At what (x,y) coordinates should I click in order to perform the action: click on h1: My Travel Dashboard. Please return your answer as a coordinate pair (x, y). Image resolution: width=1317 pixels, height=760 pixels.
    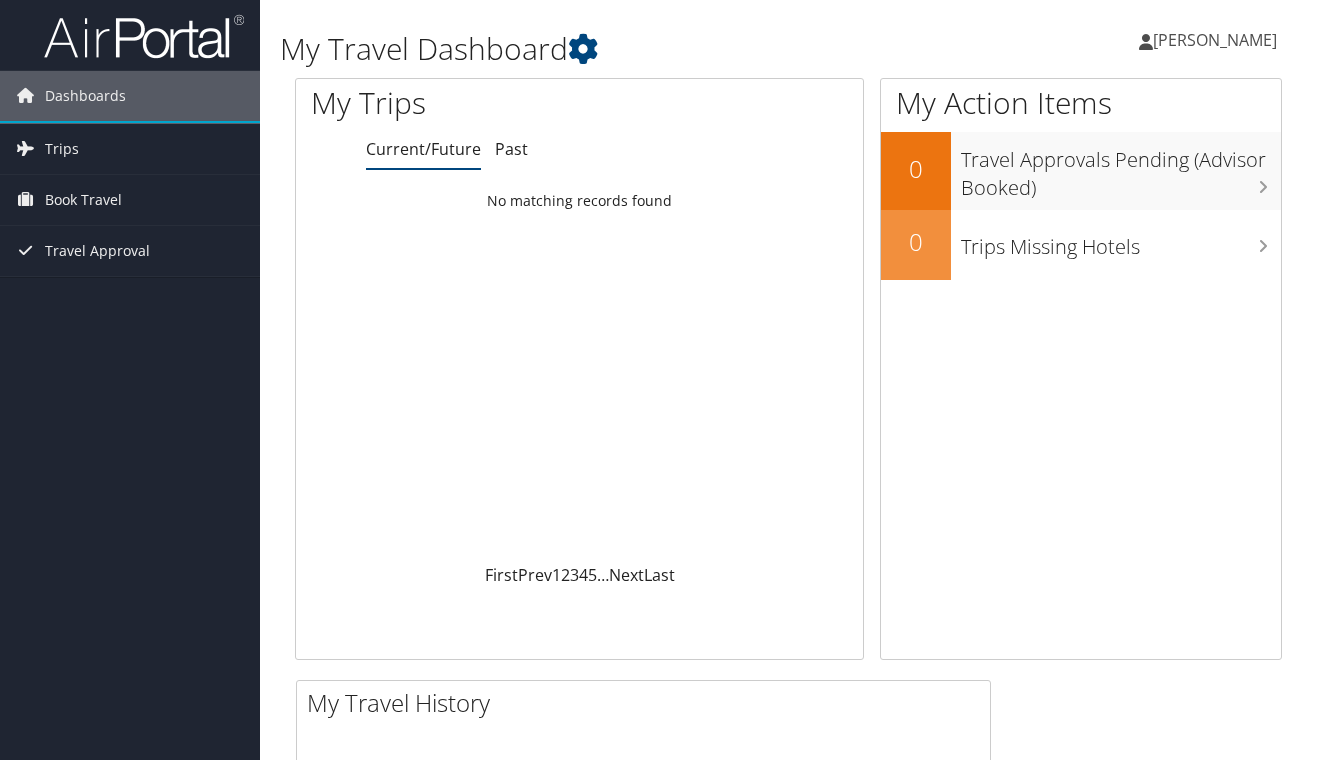
    Looking at the image, I should click on (619, 49).